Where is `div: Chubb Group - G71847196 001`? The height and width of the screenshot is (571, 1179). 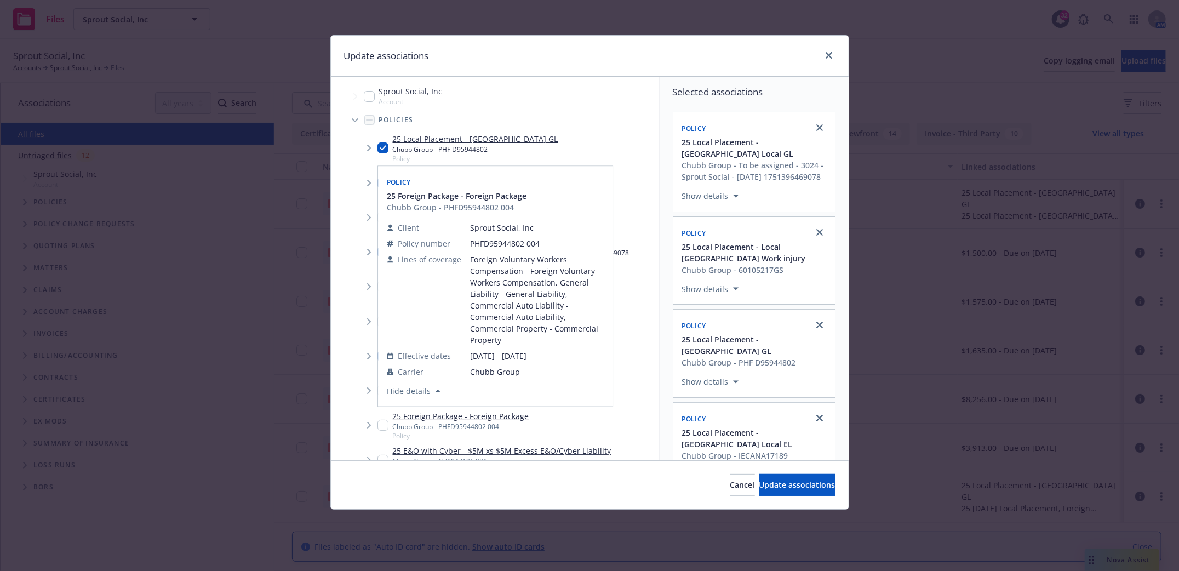 div: Chubb Group - G71847196 001 is located at coordinates (502, 461).